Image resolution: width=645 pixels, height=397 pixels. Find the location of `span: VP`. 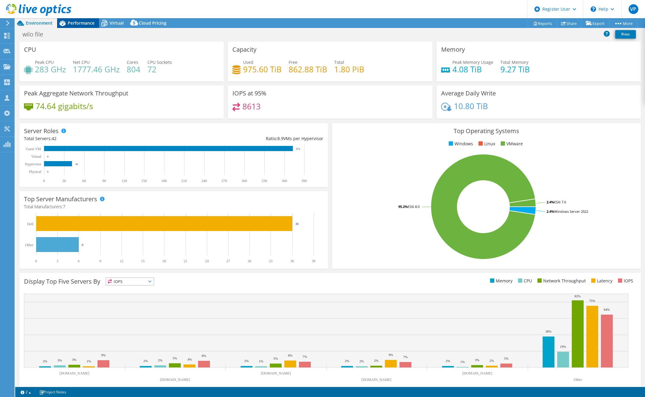

span: VP is located at coordinates (633, 9).